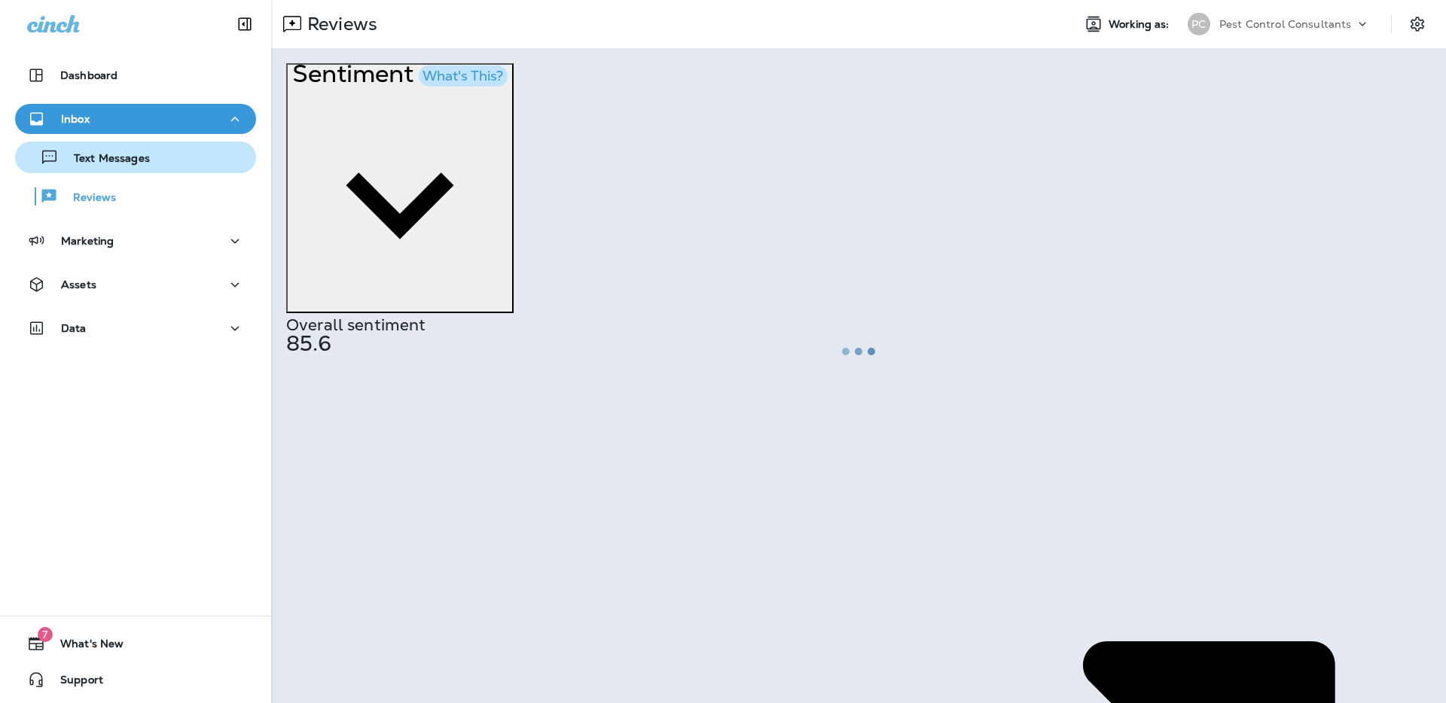 The width and height of the screenshot is (1446, 703). Describe the element at coordinates (78, 285) in the screenshot. I see `p: Assets` at that location.